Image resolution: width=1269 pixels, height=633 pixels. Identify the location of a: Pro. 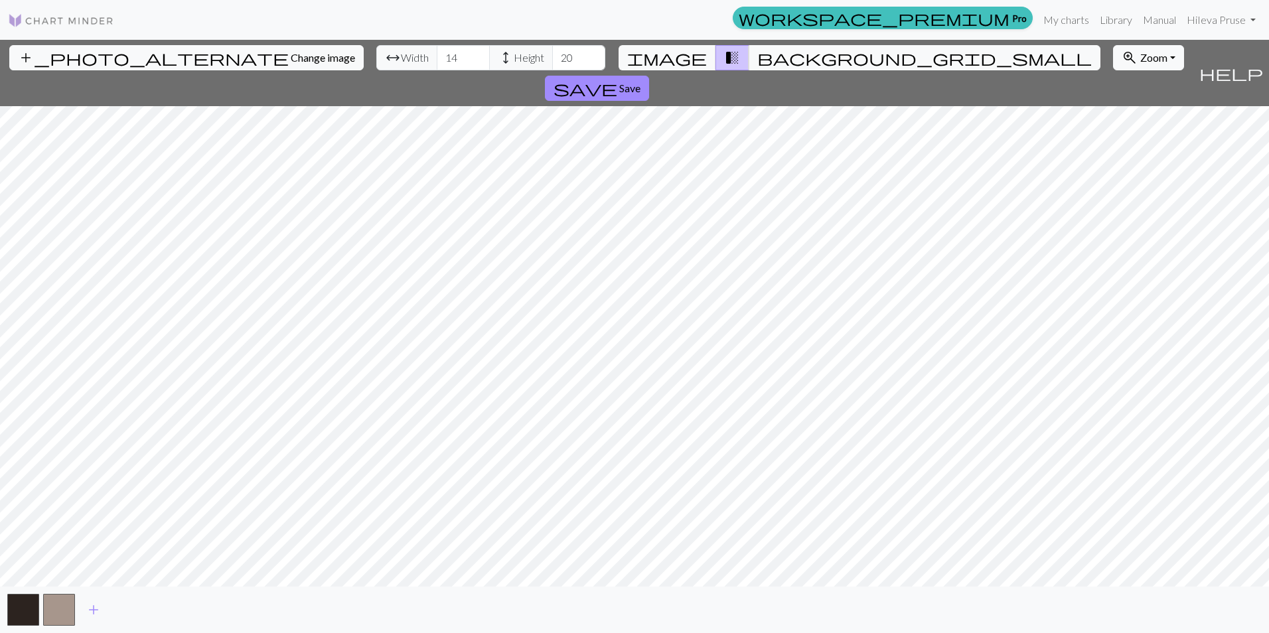
(883, 18).